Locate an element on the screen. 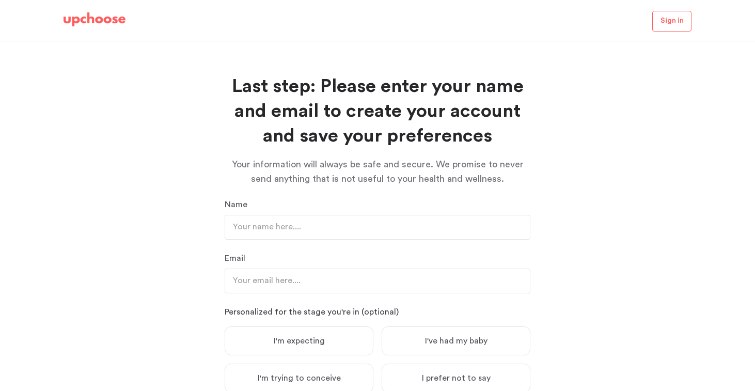 The width and height of the screenshot is (755, 391). a: UpChoose is located at coordinates (94, 22).